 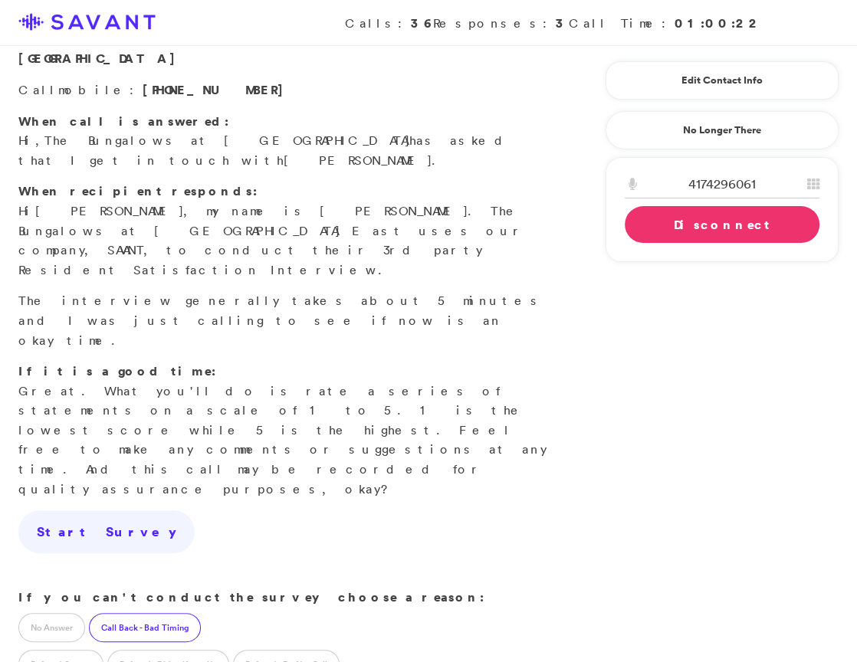 I want to click on strong: 36, so click(x=422, y=23).